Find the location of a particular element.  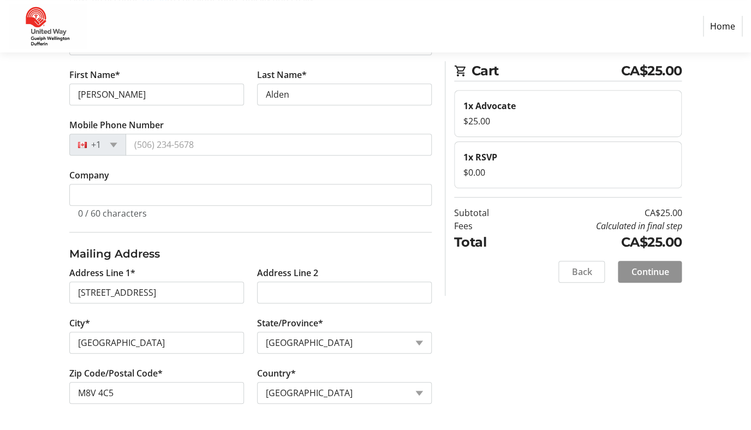

label: State/Province* is located at coordinates (290, 323).